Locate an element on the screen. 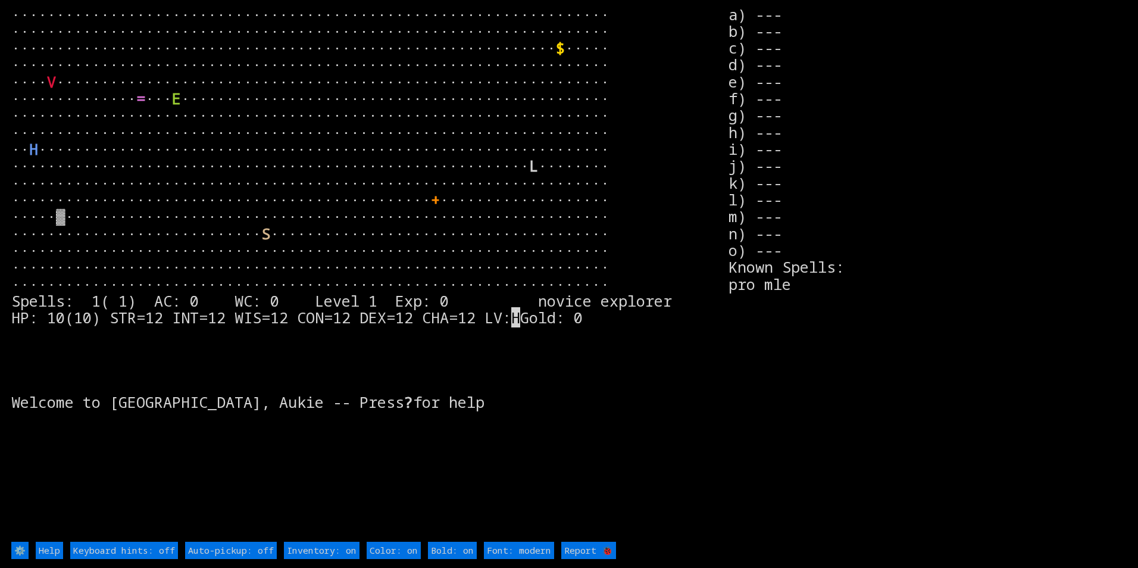 The height and width of the screenshot is (568, 1138). font: V is located at coordinates (51, 82).